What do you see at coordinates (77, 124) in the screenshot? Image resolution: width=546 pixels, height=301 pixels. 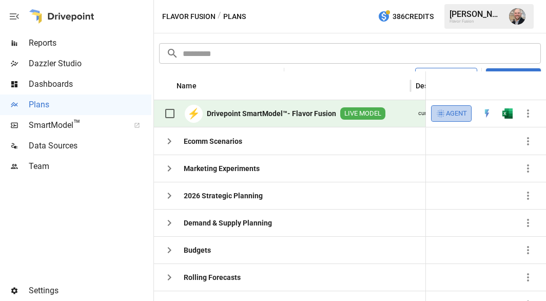 I see `span: ™` at bounding box center [77, 124].